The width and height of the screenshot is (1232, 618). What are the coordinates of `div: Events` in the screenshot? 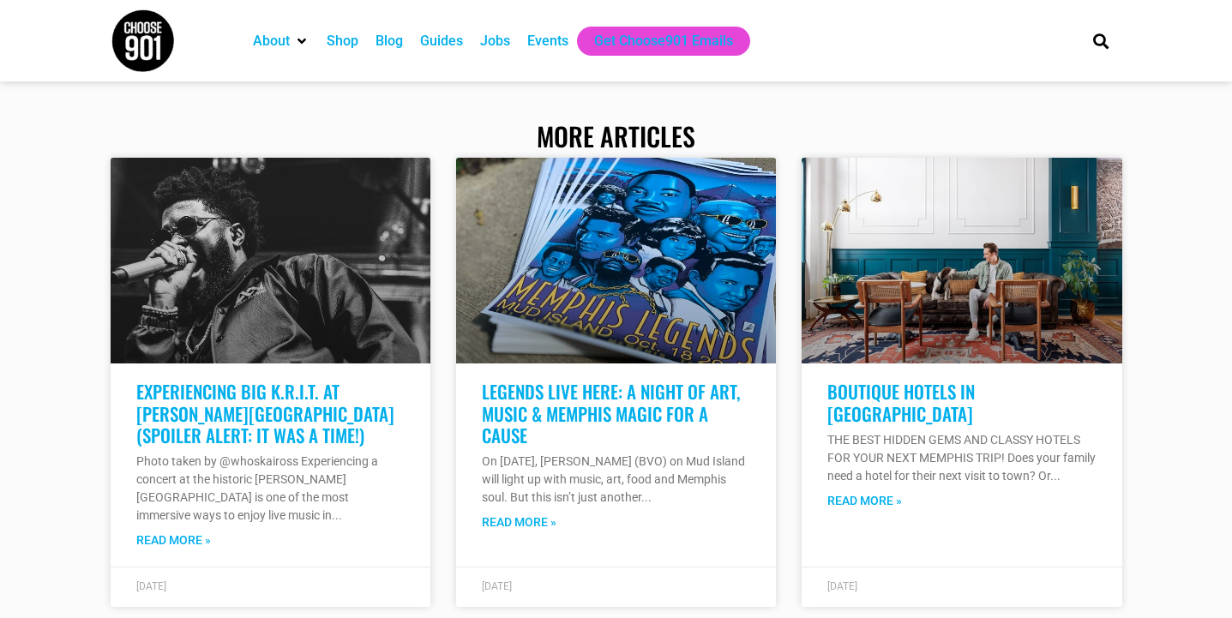 It's located at (548, 41).